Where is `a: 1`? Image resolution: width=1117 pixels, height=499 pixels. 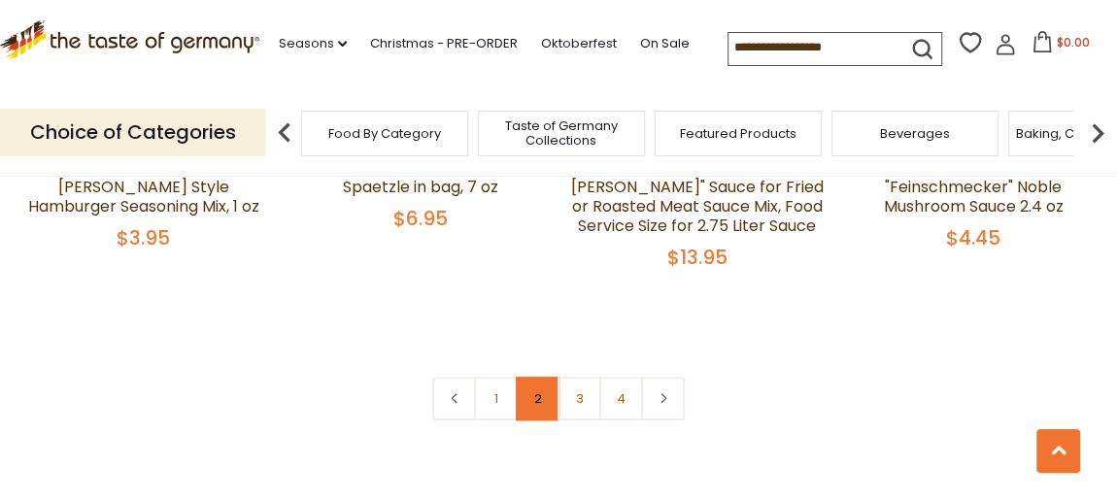
a: 1 is located at coordinates (495, 398).